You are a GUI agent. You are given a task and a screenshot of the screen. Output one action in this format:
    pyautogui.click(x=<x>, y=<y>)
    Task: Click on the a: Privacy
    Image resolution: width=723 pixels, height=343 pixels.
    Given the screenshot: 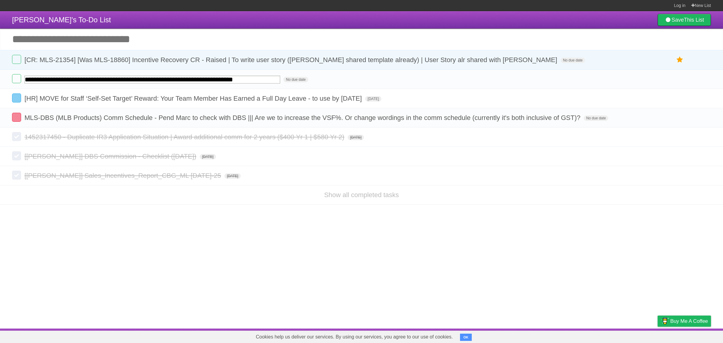 What is the action you would take?
    pyautogui.click(x=658, y=336)
    